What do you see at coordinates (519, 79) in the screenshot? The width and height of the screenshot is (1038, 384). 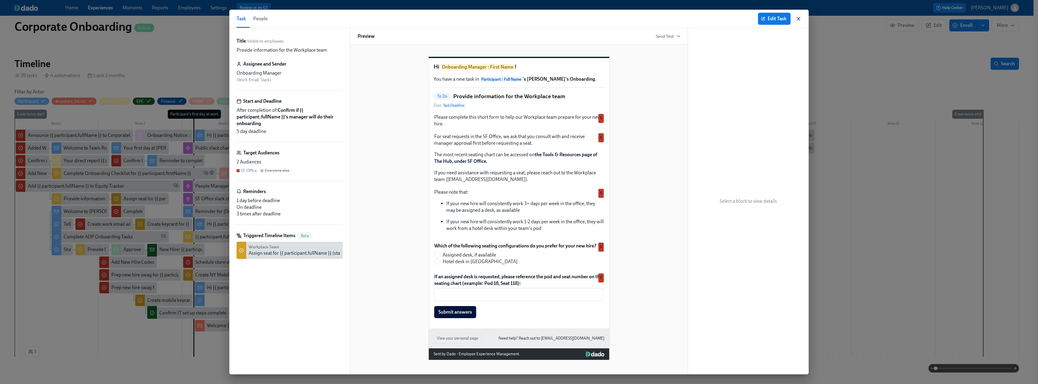 I see `p: You have a new task in .` at bounding box center [519, 79].